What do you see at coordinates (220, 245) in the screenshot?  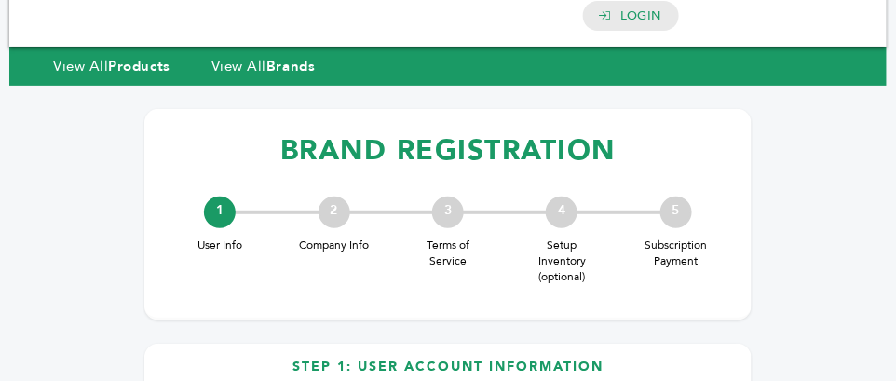 I see `span: User Info` at bounding box center [220, 245].